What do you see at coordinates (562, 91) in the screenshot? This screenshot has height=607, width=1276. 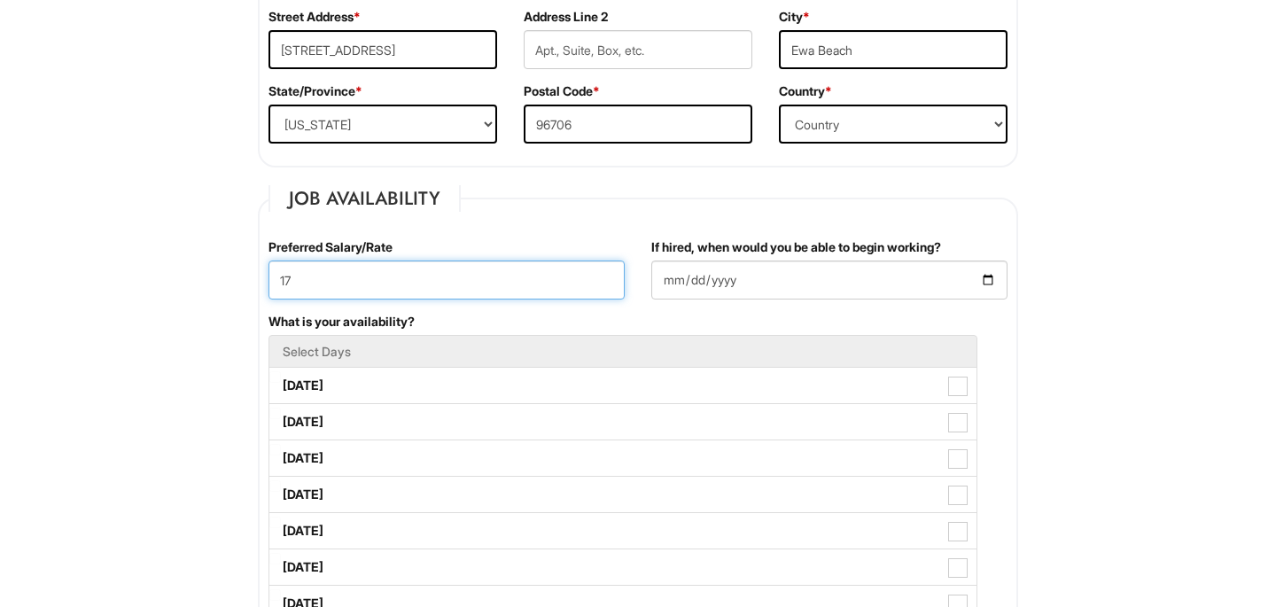 I see `label: Postal Code` at bounding box center [562, 91].